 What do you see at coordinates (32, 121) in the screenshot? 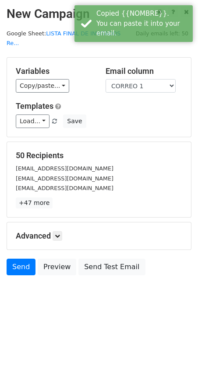
I see `a: Load...` at bounding box center [32, 121].